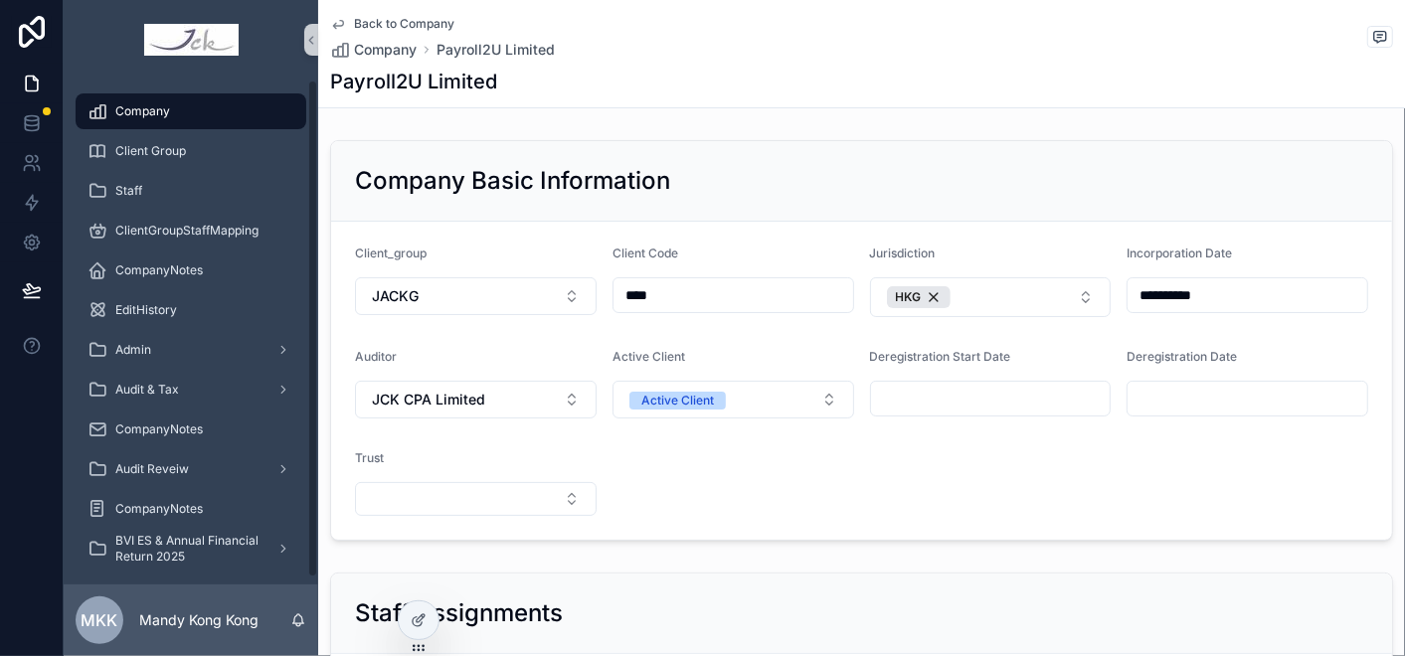  What do you see at coordinates (645, 252) in the screenshot?
I see `span: Client Code` at bounding box center [645, 252].